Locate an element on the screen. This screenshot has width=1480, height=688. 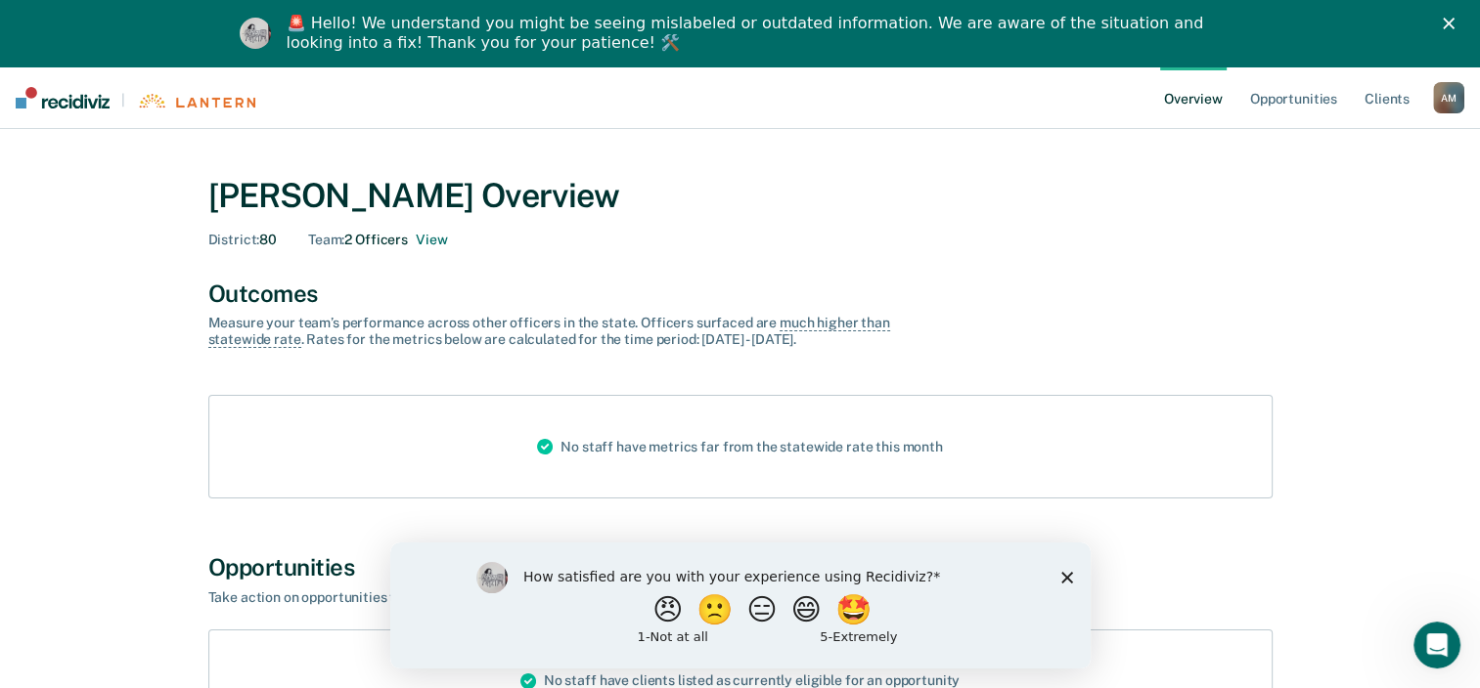
div: 5 - Extremely is located at coordinates (521, 94).